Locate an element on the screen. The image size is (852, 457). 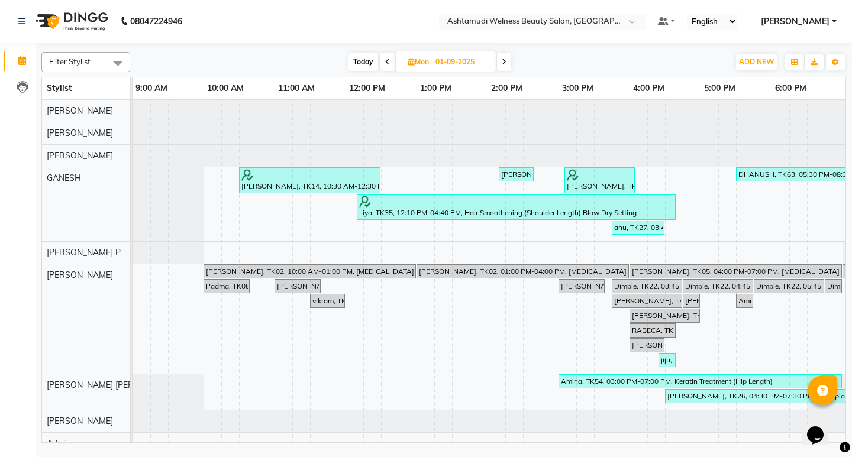
div: anu, TK27, 03:45 PM-04:30 PM, U Cut is located at coordinates (638, 228).